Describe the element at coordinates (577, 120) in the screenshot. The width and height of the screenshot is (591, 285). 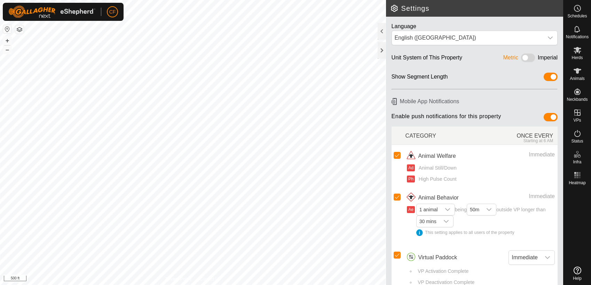
I see `span: VPs` at that location.